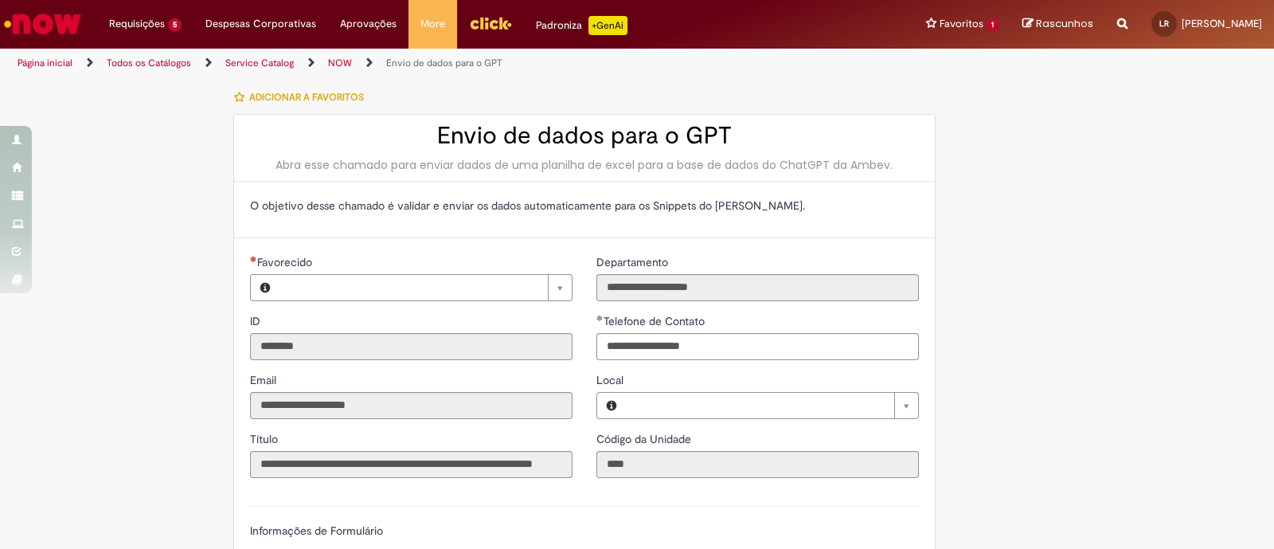 This screenshot has width=1274, height=549. Describe the element at coordinates (645, 439) in the screenshot. I see `label: Somente leitura - Código da Unidade` at that location.